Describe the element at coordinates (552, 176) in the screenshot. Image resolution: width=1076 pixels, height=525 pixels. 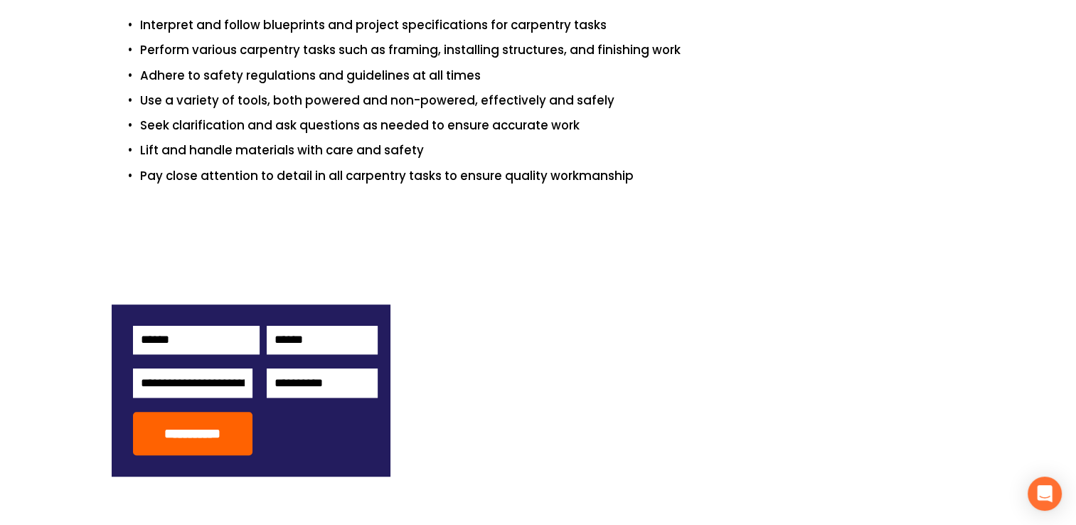
I see `p: Pay close attention to detail in all carpentry tasks to ensure quality workmanship` at that location.